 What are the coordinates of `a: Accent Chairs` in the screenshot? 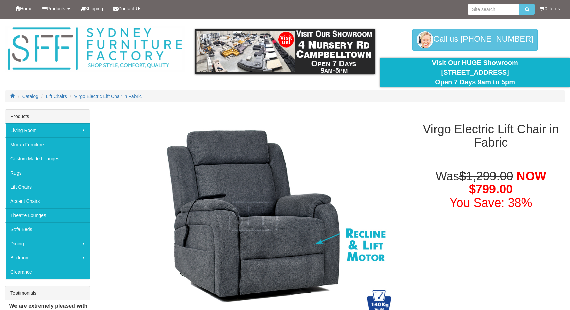 It's located at (48, 201).